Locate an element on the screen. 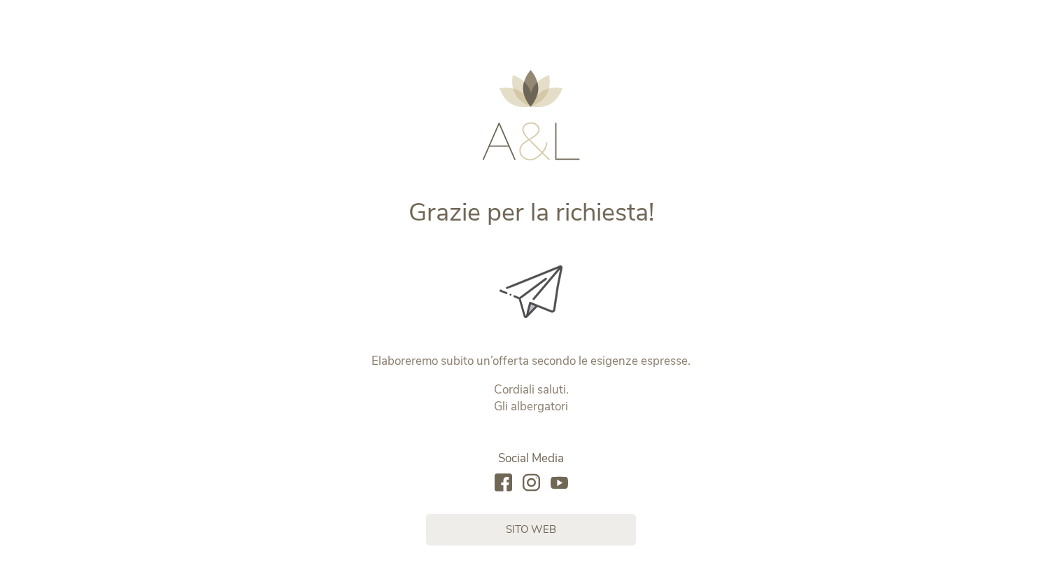 This screenshot has width=1062, height=584. a: AMONTI & LUNARIS Wellnessresort is located at coordinates (531, 115).